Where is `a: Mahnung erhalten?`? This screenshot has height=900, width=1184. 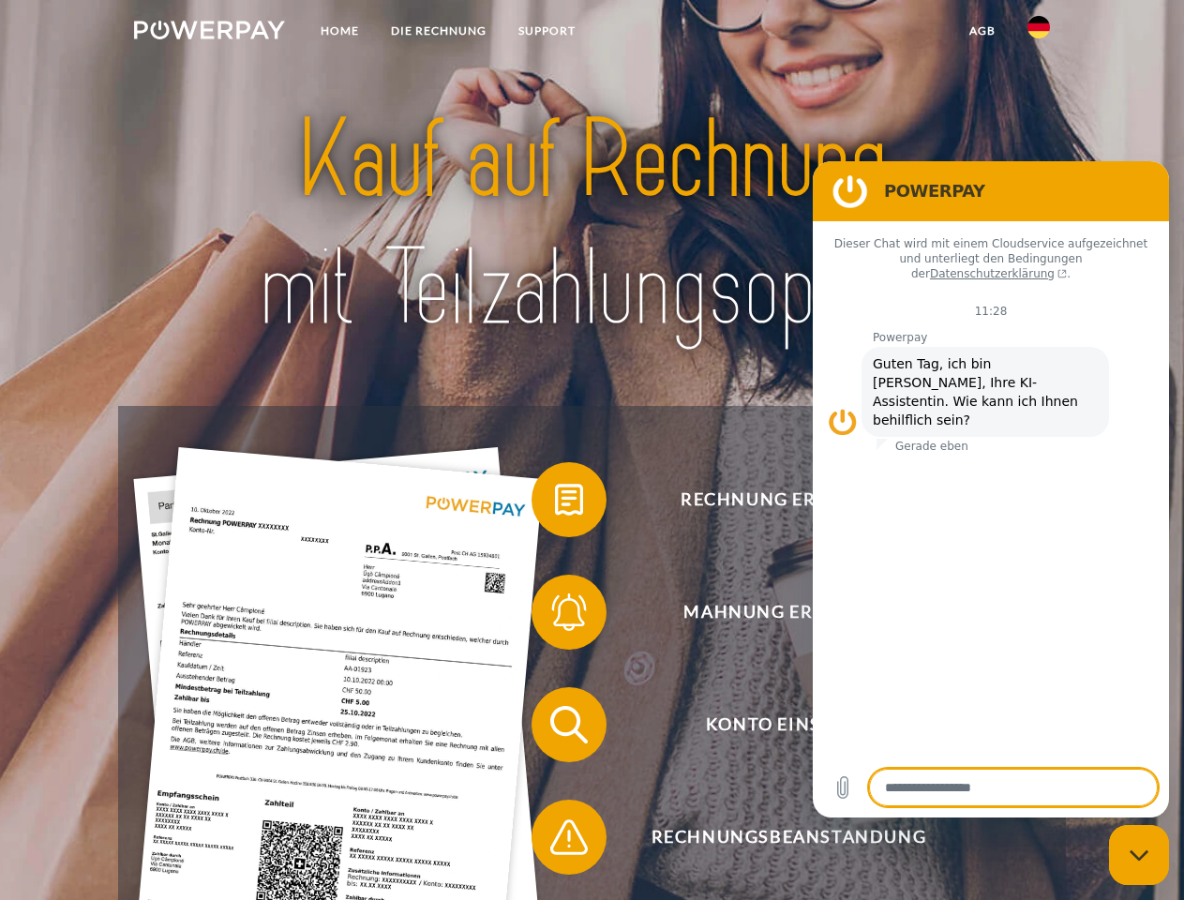 a: Mahnung erhalten? is located at coordinates (775, 612).